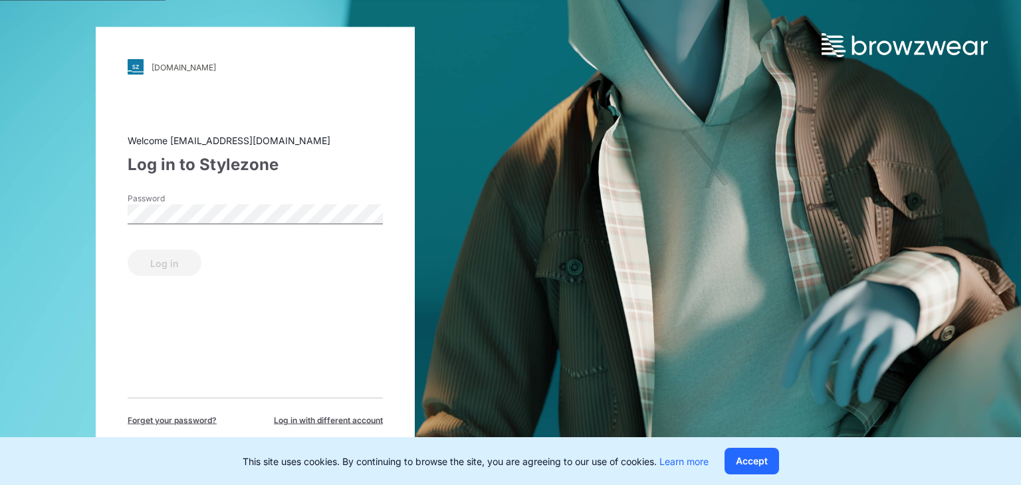 Image resolution: width=1021 pixels, height=485 pixels. Describe the element at coordinates (905, 45) in the screenshot. I see `img: browzwear-logo.73288ffb.svg` at that location.